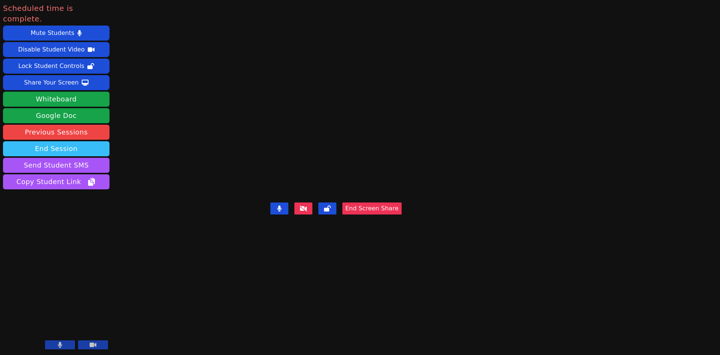 The width and height of the screenshot is (720, 355). Describe the element at coordinates (56, 83) in the screenshot. I see `button: Share Your Screen` at that location.